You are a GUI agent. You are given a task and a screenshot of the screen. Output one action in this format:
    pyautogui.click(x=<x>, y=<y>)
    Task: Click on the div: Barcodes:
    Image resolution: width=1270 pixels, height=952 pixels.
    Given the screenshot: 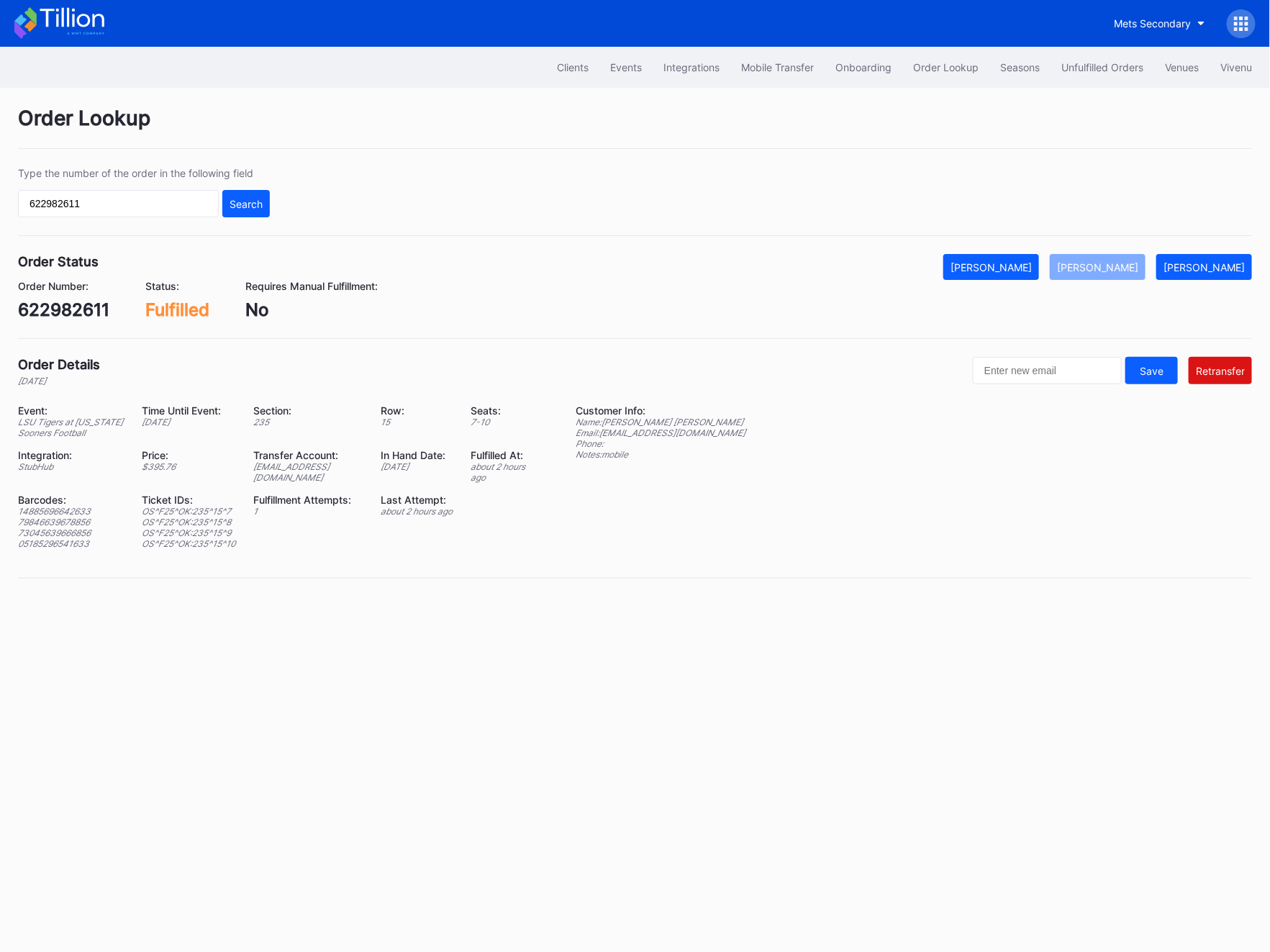 What is the action you would take?
    pyautogui.click(x=71, y=499)
    